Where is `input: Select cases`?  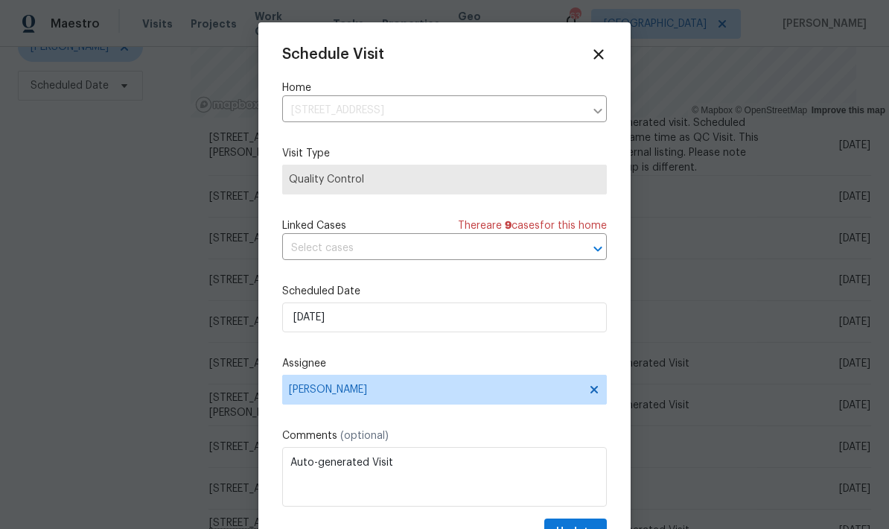 input: Select cases is located at coordinates (424, 248).